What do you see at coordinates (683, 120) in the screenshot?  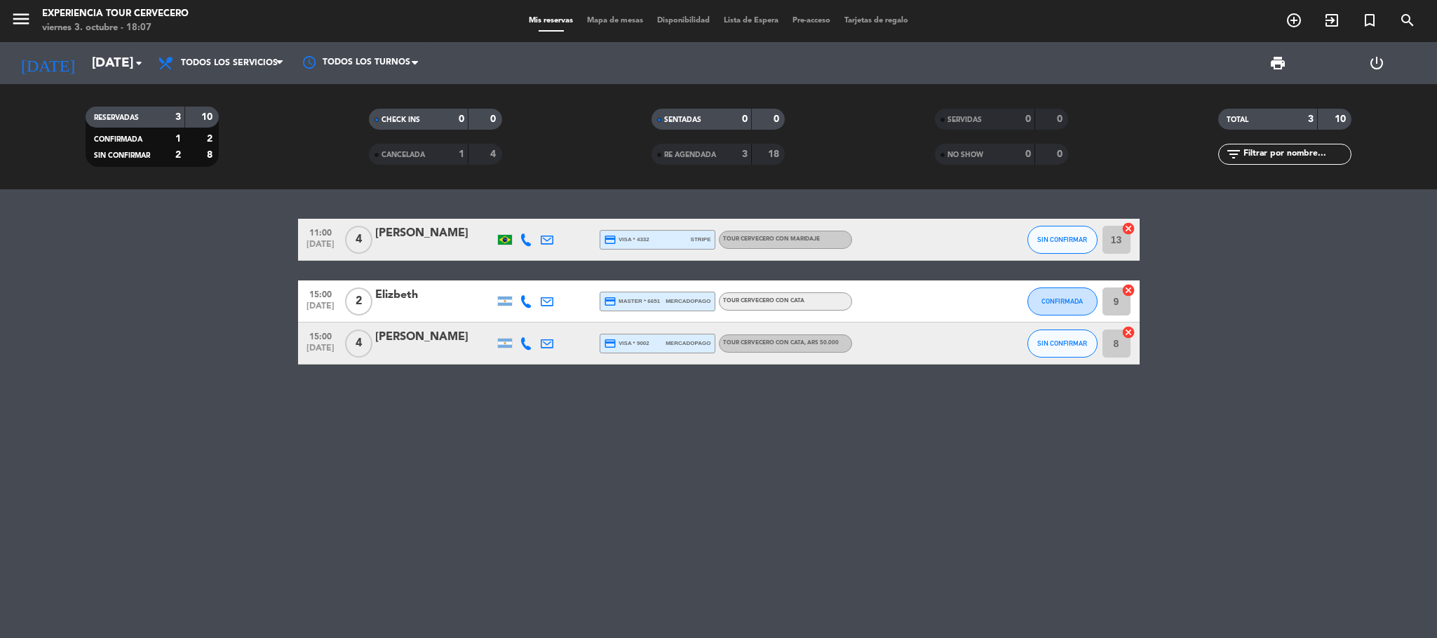 I see `span: SENTADAS` at bounding box center [683, 120].